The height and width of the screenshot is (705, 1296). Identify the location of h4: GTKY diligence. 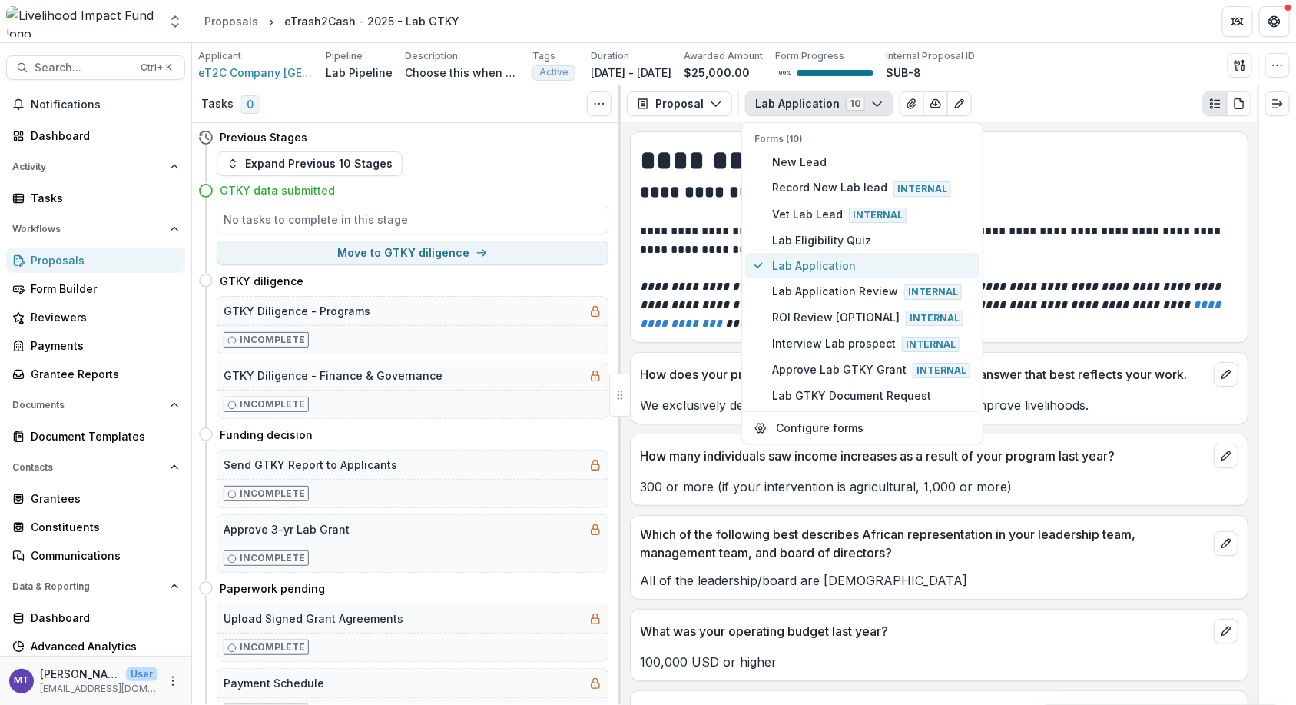
(261, 280).